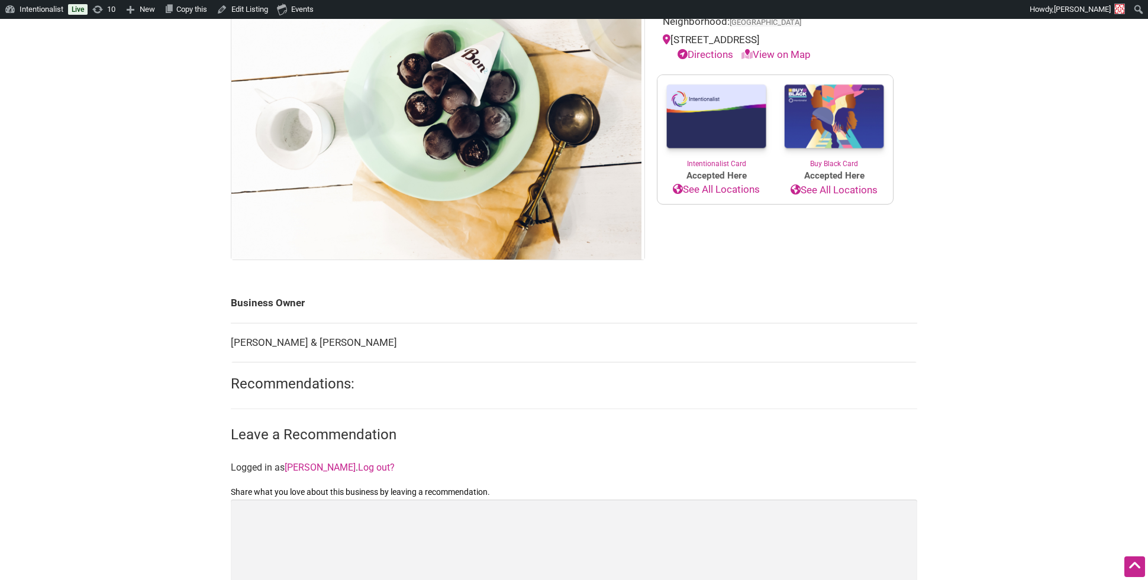  I want to click on h2: Recommendations:, so click(574, 384).